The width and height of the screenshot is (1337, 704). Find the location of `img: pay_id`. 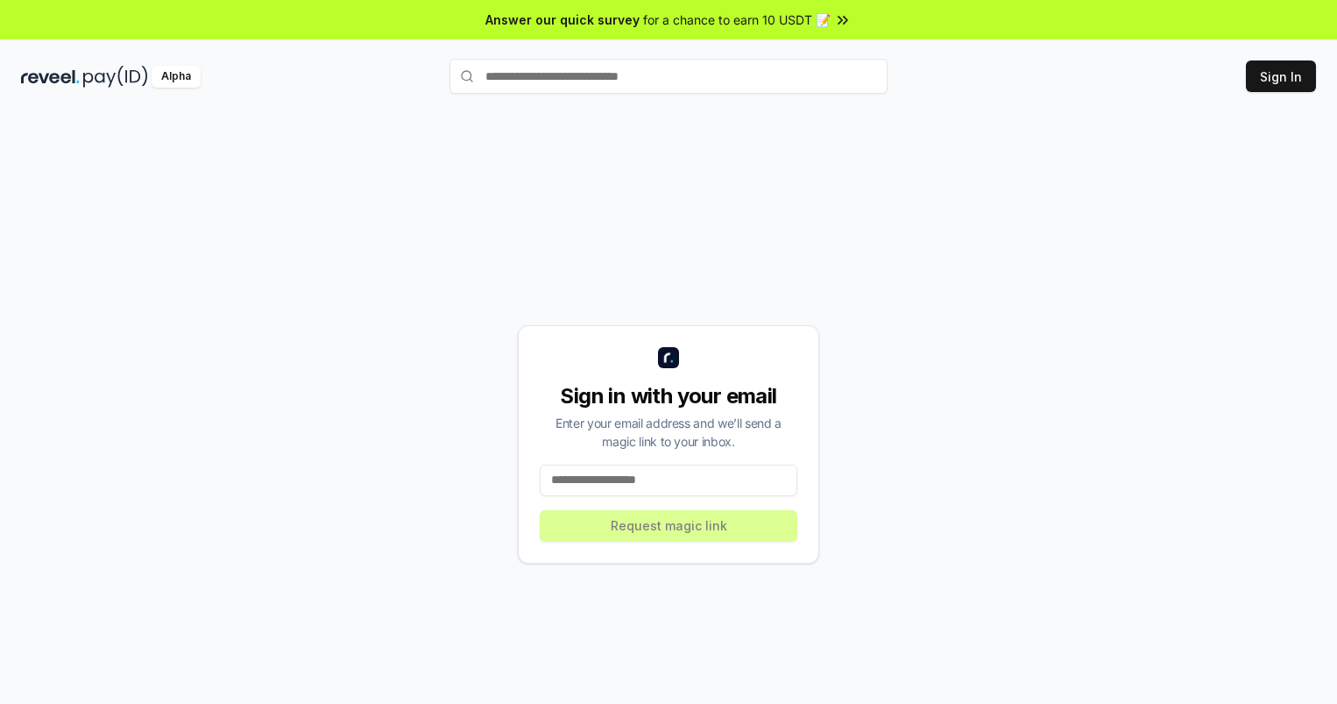

img: pay_id is located at coordinates (116, 76).